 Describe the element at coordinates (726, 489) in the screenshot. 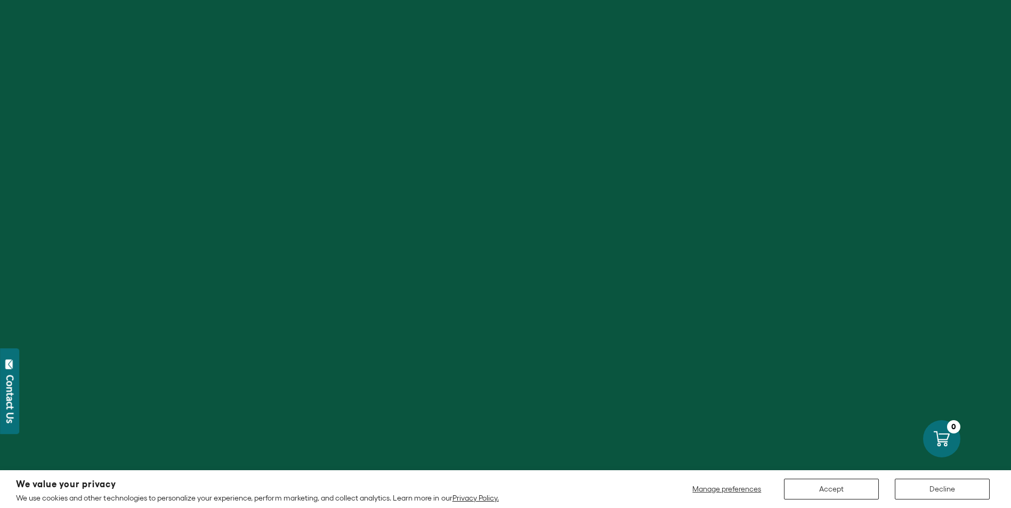

I see `span: Manage preferences` at that location.